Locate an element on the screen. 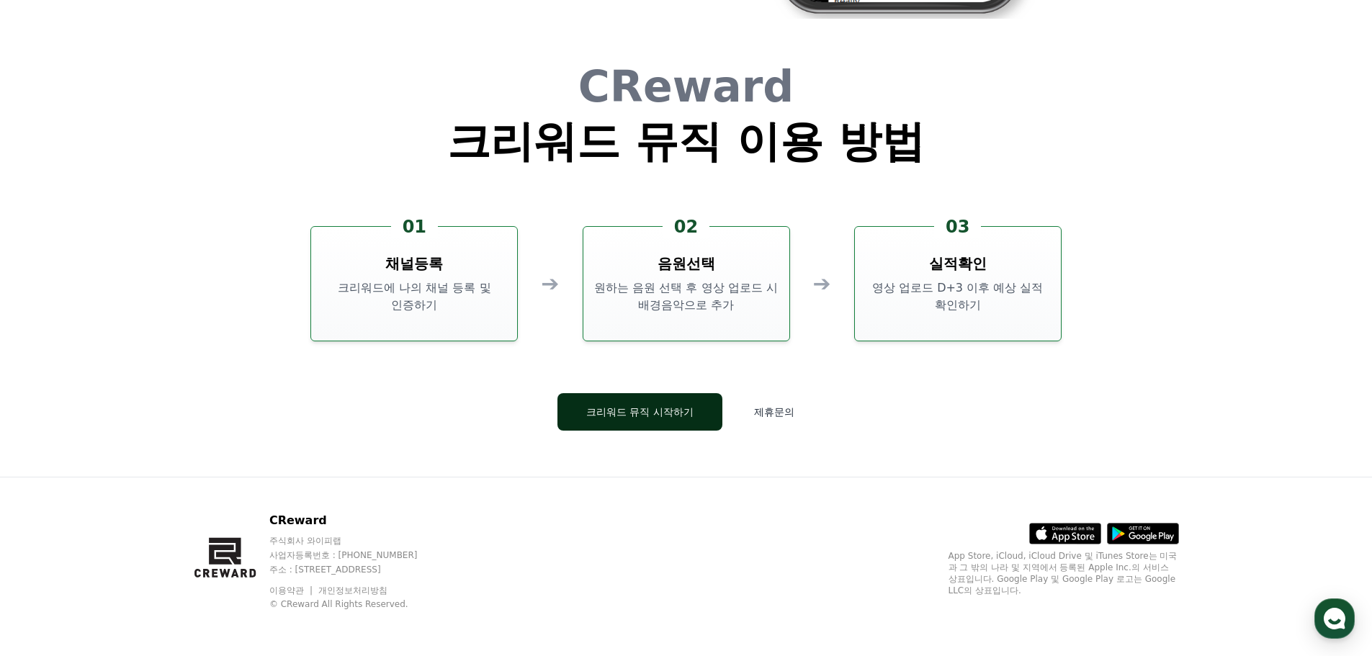 The height and width of the screenshot is (656, 1372). a: 홈 is located at coordinates (50, 475).